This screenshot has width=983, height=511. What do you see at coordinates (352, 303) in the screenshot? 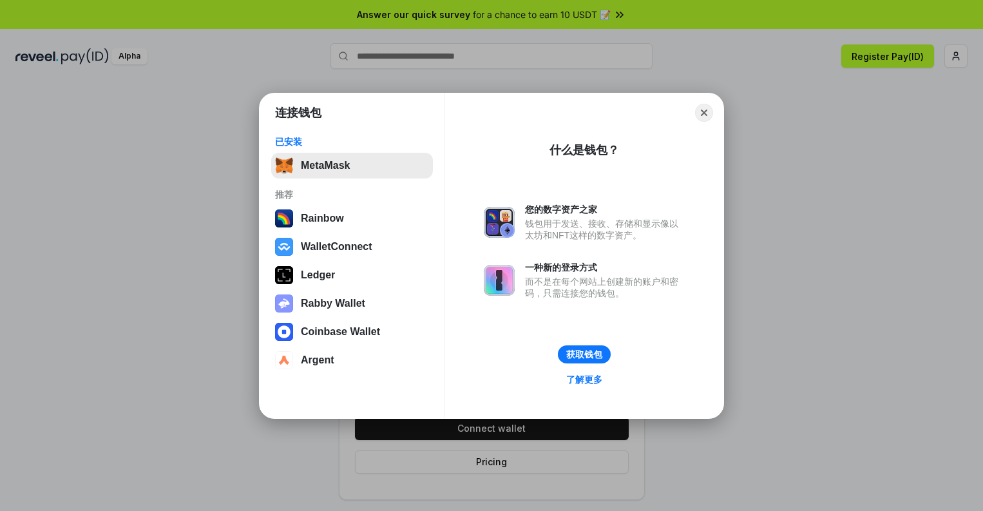
I see `button: Rabby Wallet` at bounding box center [352, 303].